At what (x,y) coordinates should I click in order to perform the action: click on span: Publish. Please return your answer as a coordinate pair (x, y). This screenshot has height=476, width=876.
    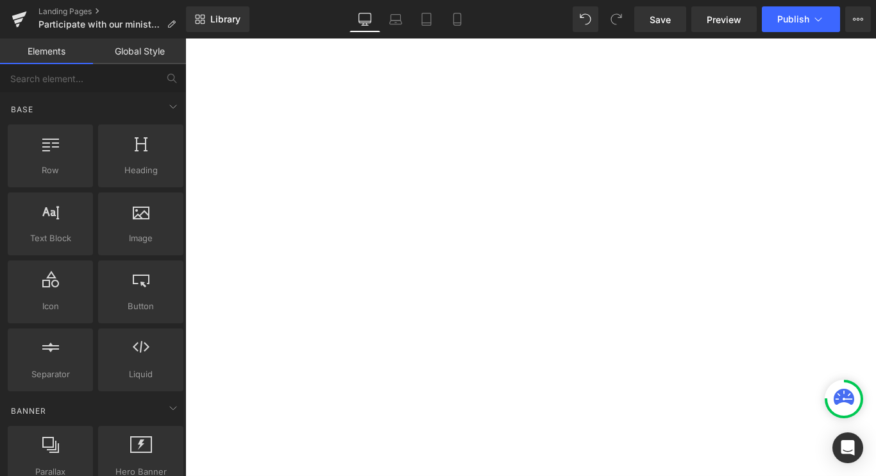
    Looking at the image, I should click on (794, 19).